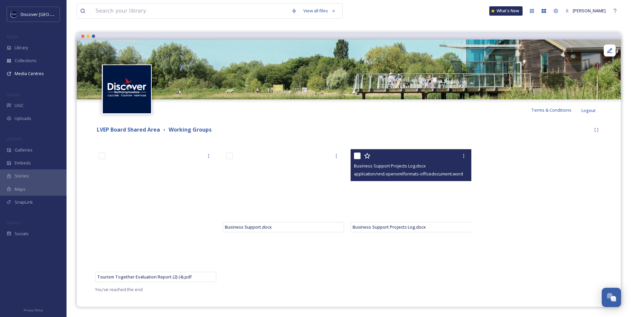  What do you see at coordinates (23, 118) in the screenshot?
I see `span: Uploads` at bounding box center [23, 118].